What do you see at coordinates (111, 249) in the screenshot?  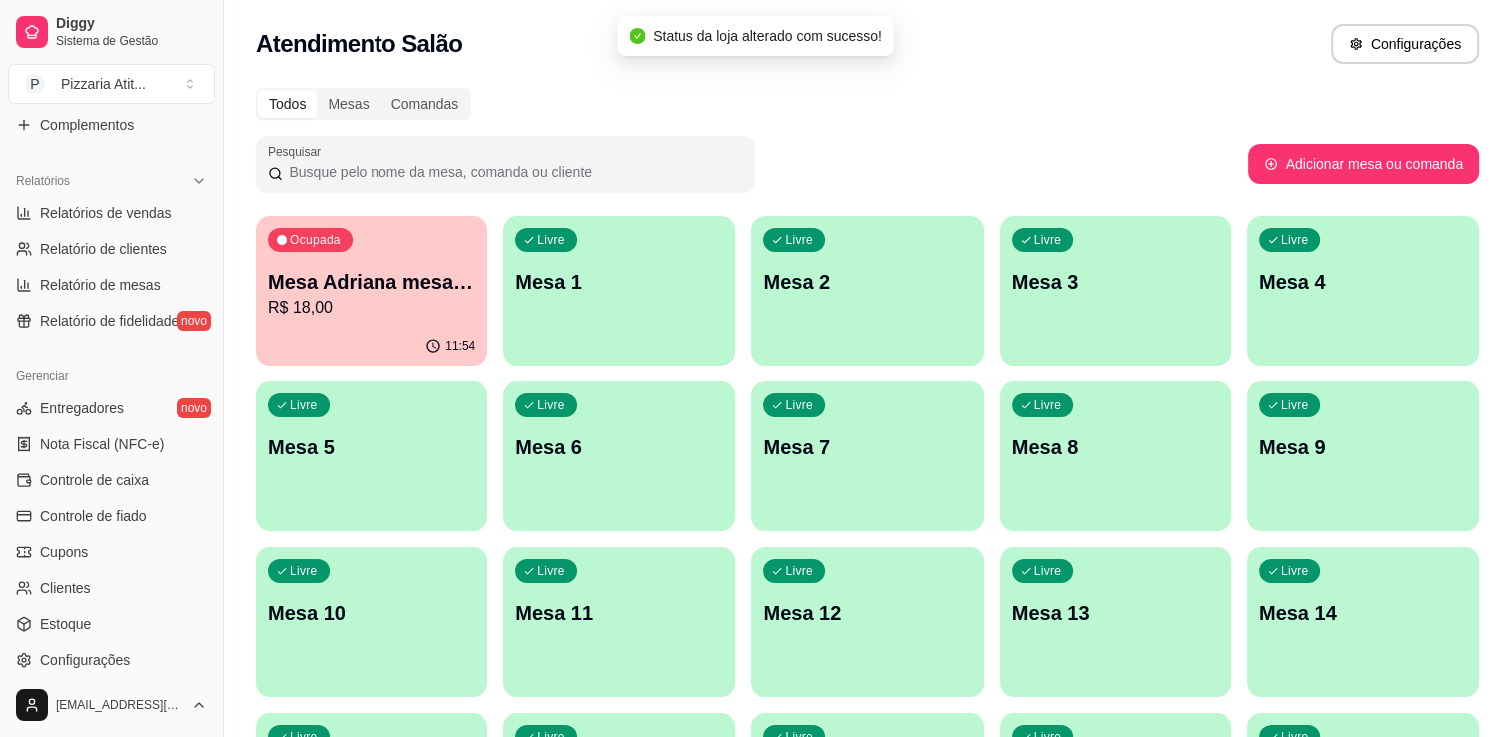 I see `a: Relatório de clientes` at bounding box center [111, 249].